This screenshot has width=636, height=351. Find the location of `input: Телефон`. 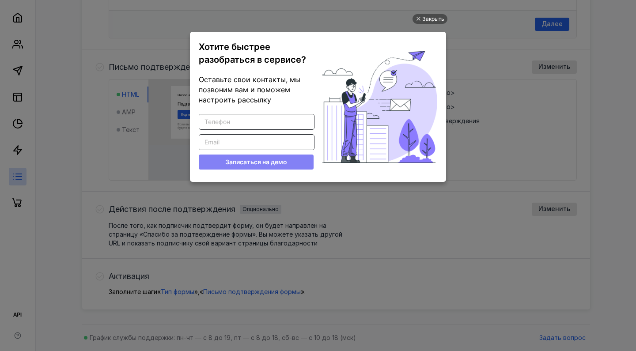

input: Телефон is located at coordinates (257, 122).